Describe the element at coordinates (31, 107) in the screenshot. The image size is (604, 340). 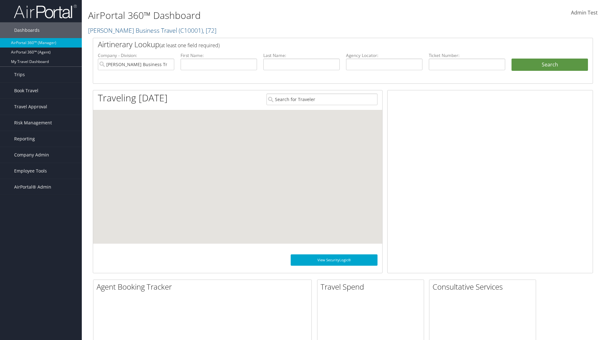
I see `span: Travel Approval` at that location.